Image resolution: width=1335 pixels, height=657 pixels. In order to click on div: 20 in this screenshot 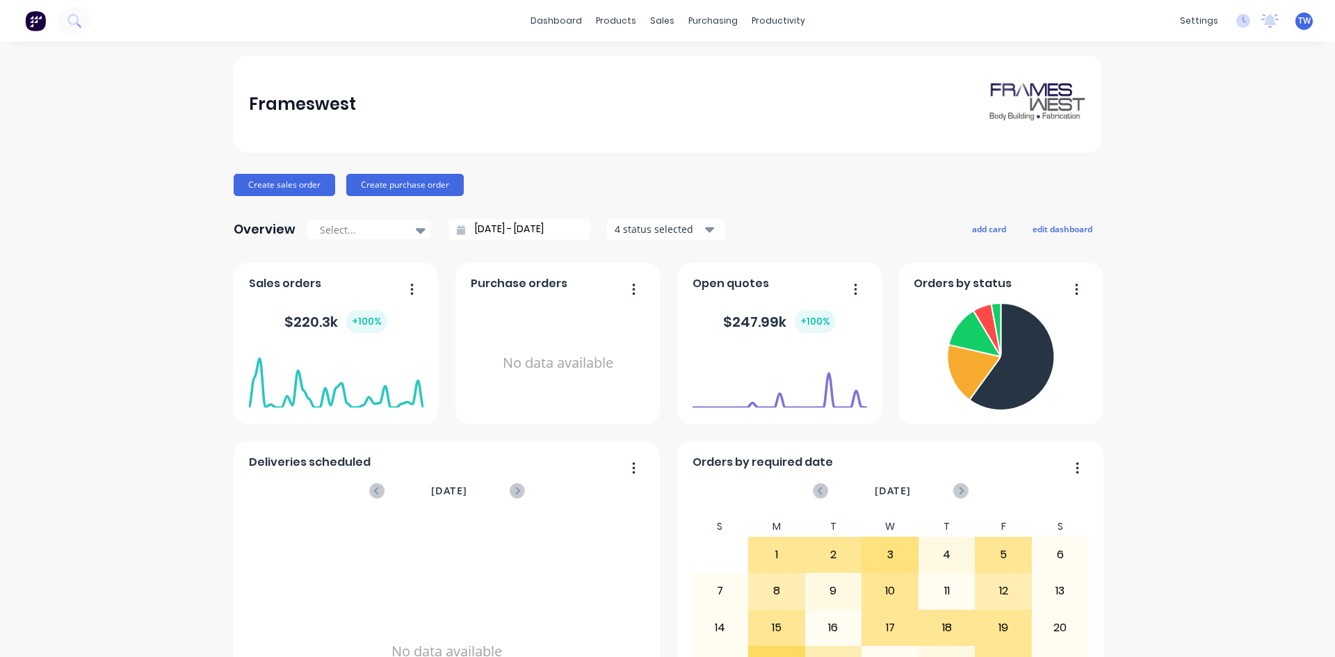, I will do `click(1060, 628)`.